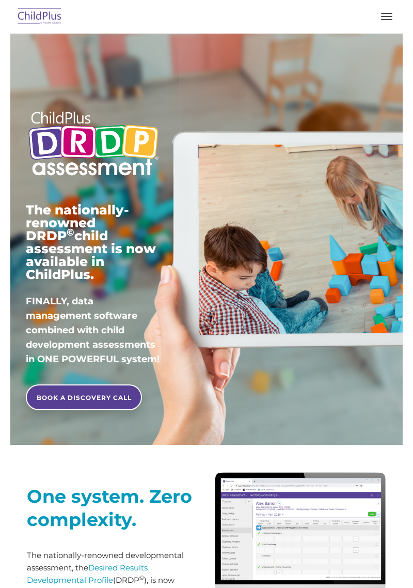 The image size is (413, 588). What do you see at coordinates (87, 573) in the screenshot?
I see `a: Desired Results Developmental Profile` at bounding box center [87, 573].